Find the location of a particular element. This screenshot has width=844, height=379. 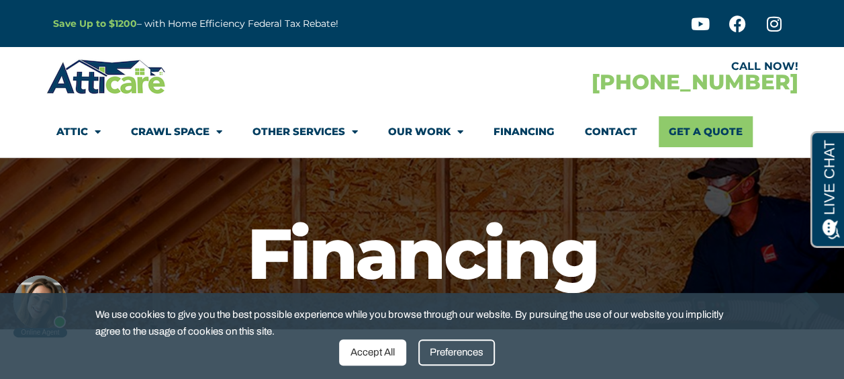

a: Other Services is located at coordinates (305, 132).